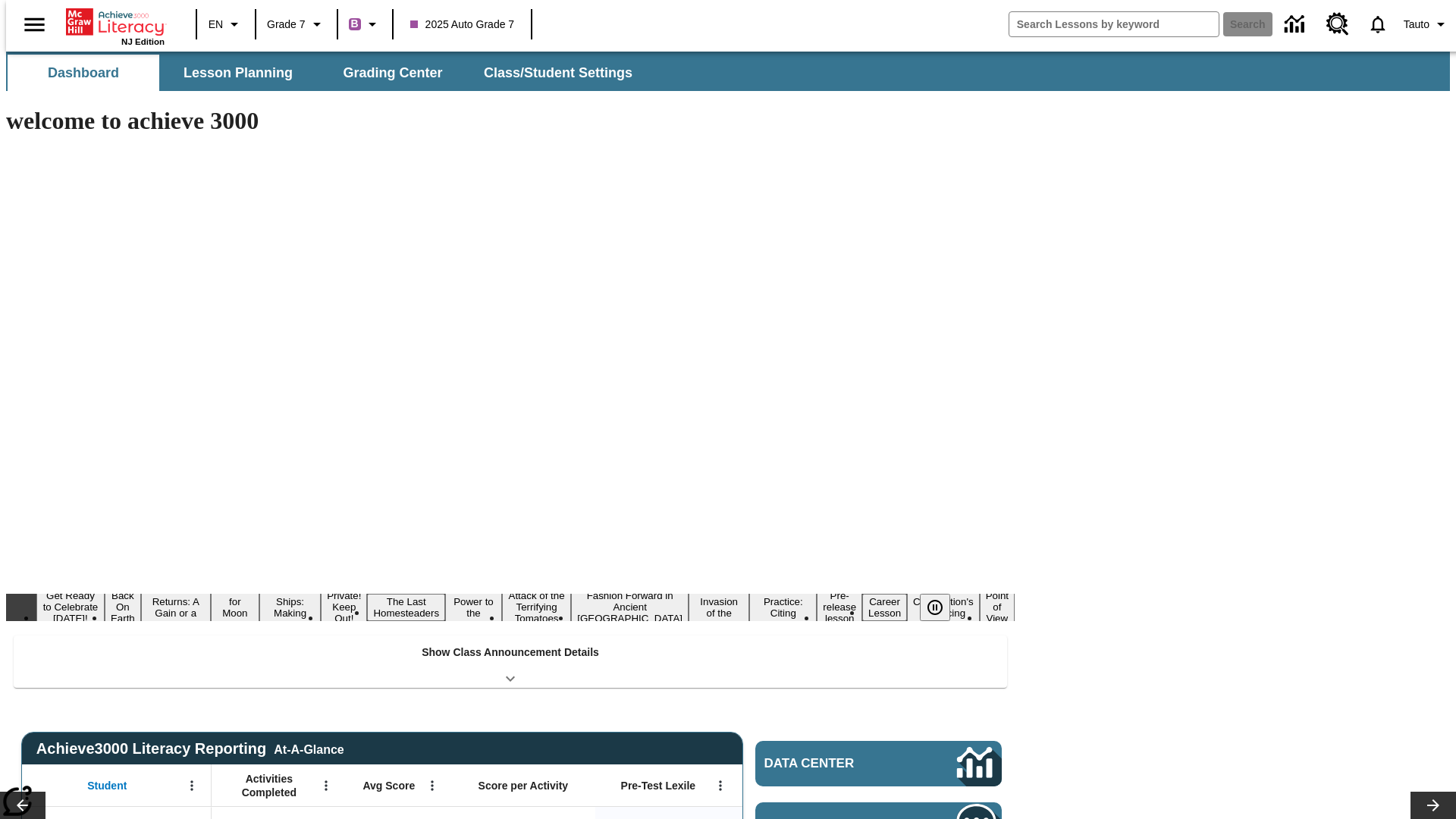  Describe the element at coordinates (1338, 24) in the screenshot. I see `a: Resource Center, Will open in new tab` at that location.